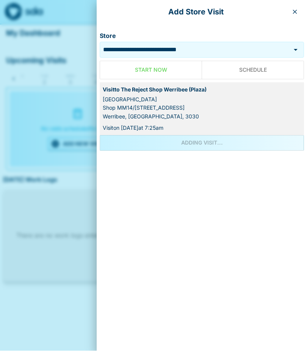  I want to click on div: Now or Scheduled, so click(202, 70).